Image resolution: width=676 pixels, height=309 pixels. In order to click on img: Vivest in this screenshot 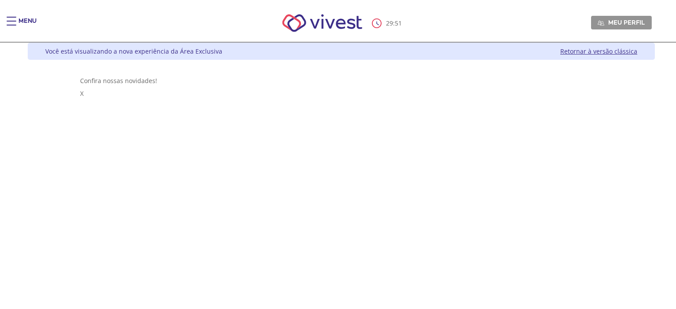, I will do `click(322, 23)`.